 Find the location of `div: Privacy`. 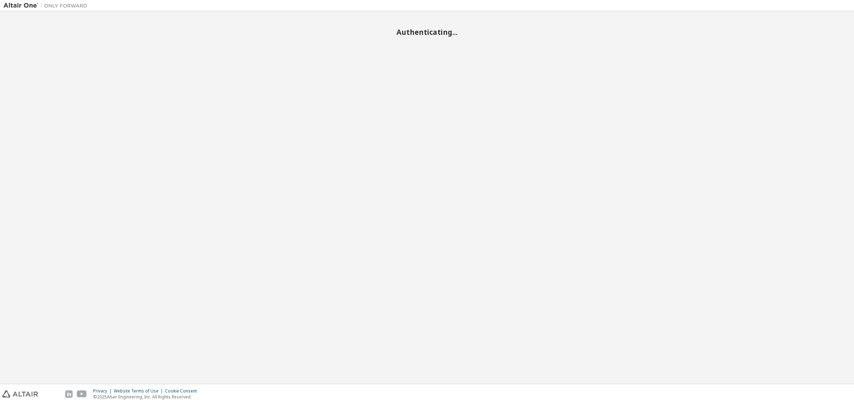

div: Privacy is located at coordinates (103, 392).